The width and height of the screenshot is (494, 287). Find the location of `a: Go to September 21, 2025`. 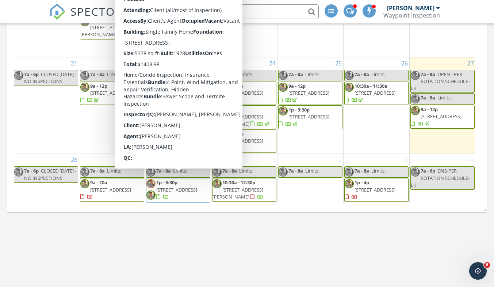

a: Go to September 21, 2025 is located at coordinates (74, 63).